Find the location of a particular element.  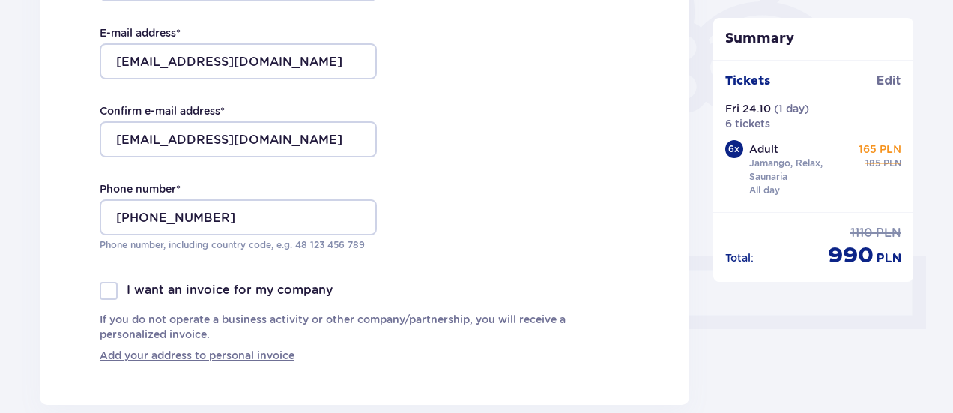

a: Add your address to personal invoice is located at coordinates (197, 355).